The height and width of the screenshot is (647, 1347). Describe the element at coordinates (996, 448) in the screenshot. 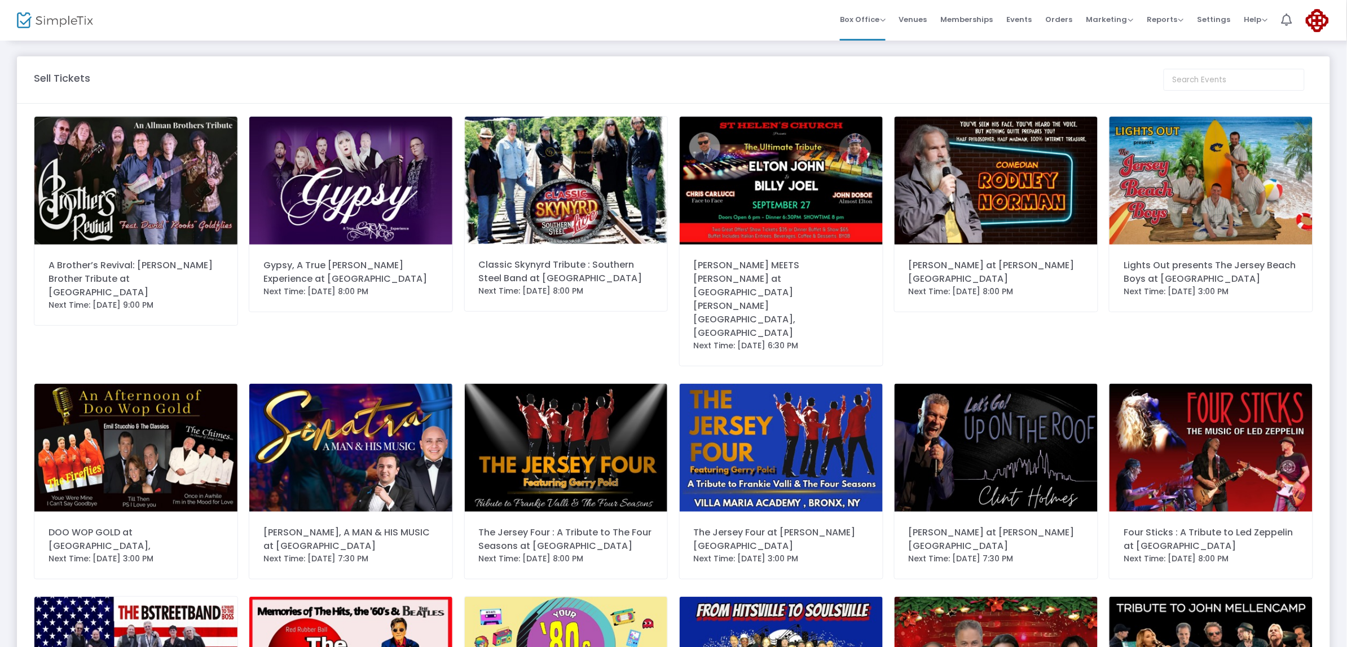

I see `img: Clint-Holmes-Lets-Go-Up-on-the-Roof.jpg` at that location.